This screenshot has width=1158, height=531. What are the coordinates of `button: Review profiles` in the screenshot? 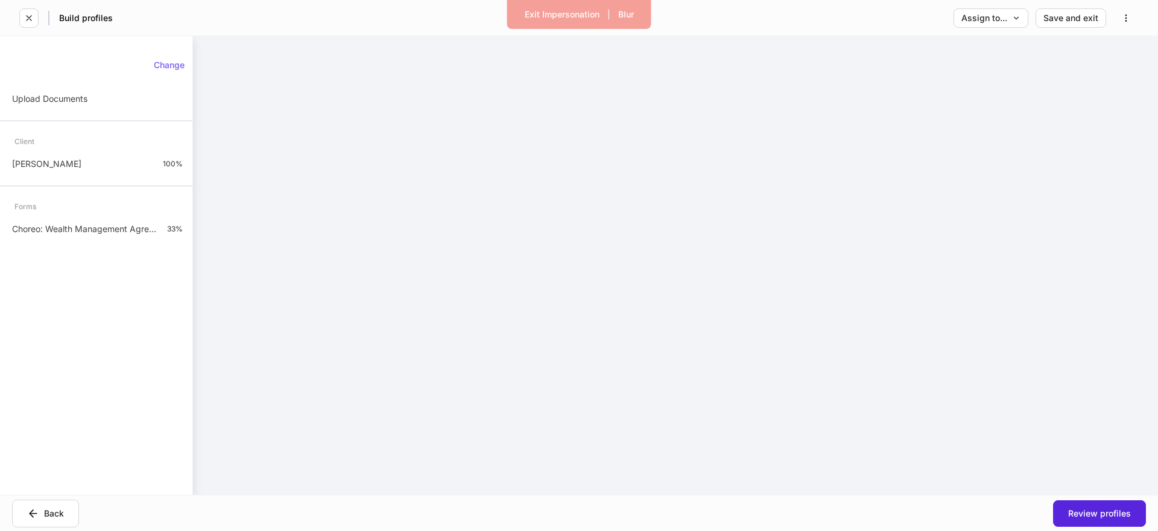 It's located at (1099, 514).